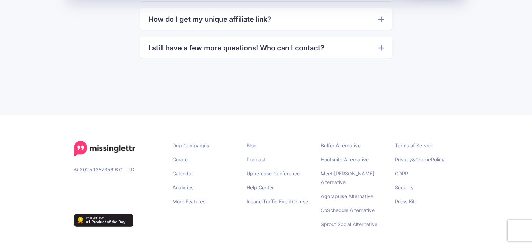 The width and height of the screenshot is (532, 246). I want to click on a: More Features, so click(189, 201).